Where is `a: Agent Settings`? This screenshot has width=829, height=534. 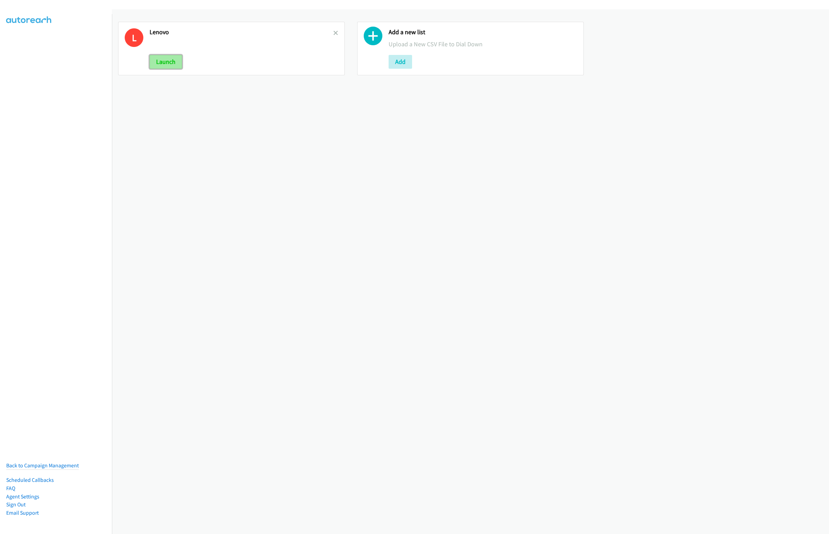
a: Agent Settings is located at coordinates (23, 496).